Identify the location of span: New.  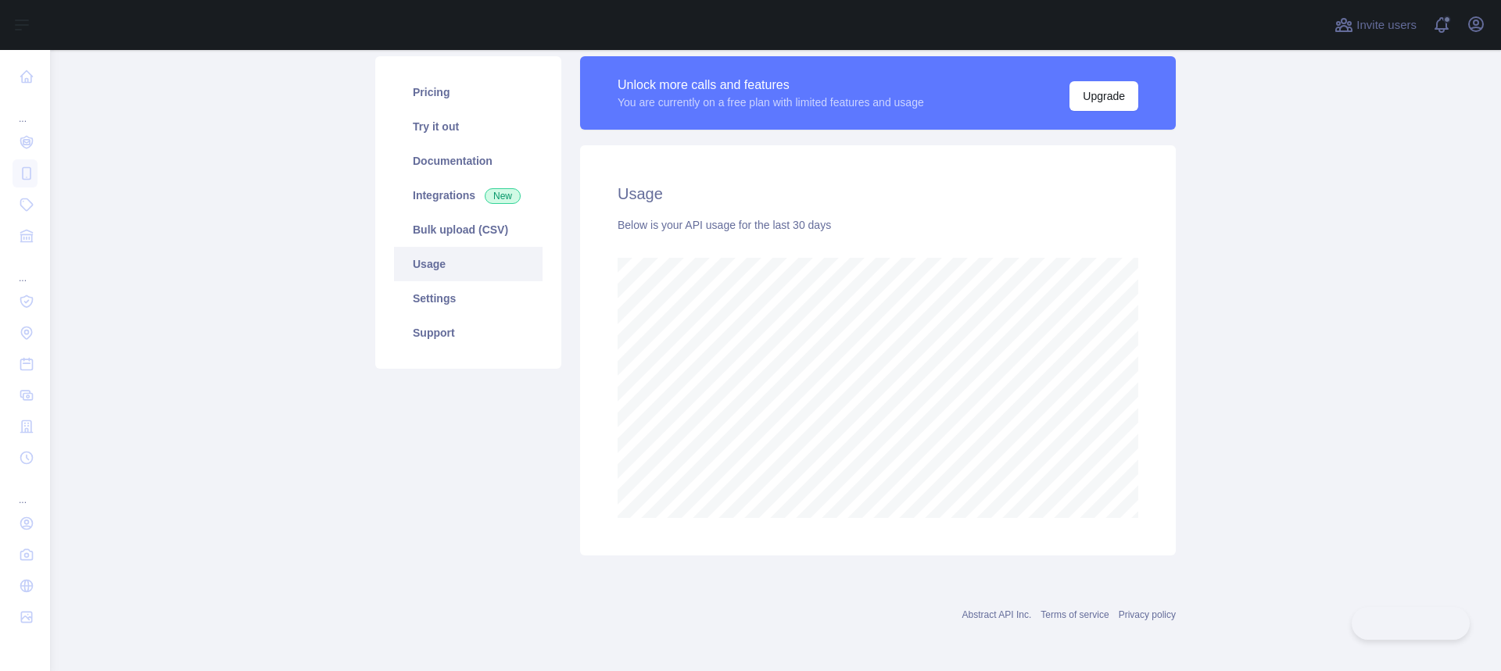
(503, 196).